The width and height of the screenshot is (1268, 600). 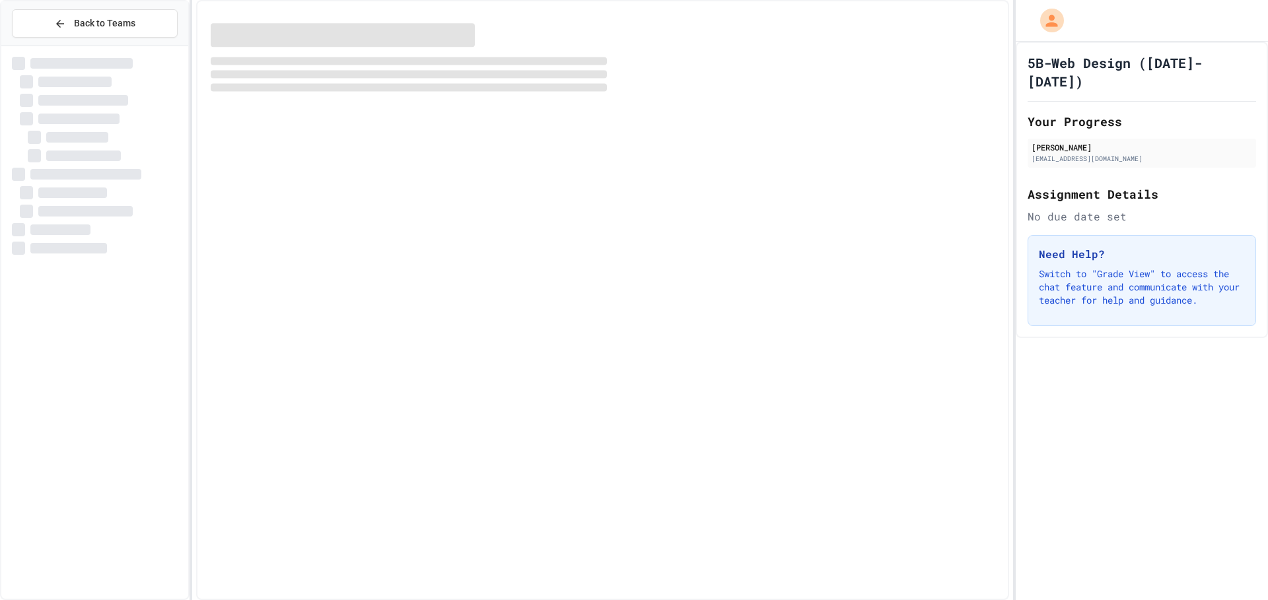 I want to click on p: Switch to "Grade View" to access the chat feature and communicate with your teacher for help and ..., so click(x=1142, y=287).